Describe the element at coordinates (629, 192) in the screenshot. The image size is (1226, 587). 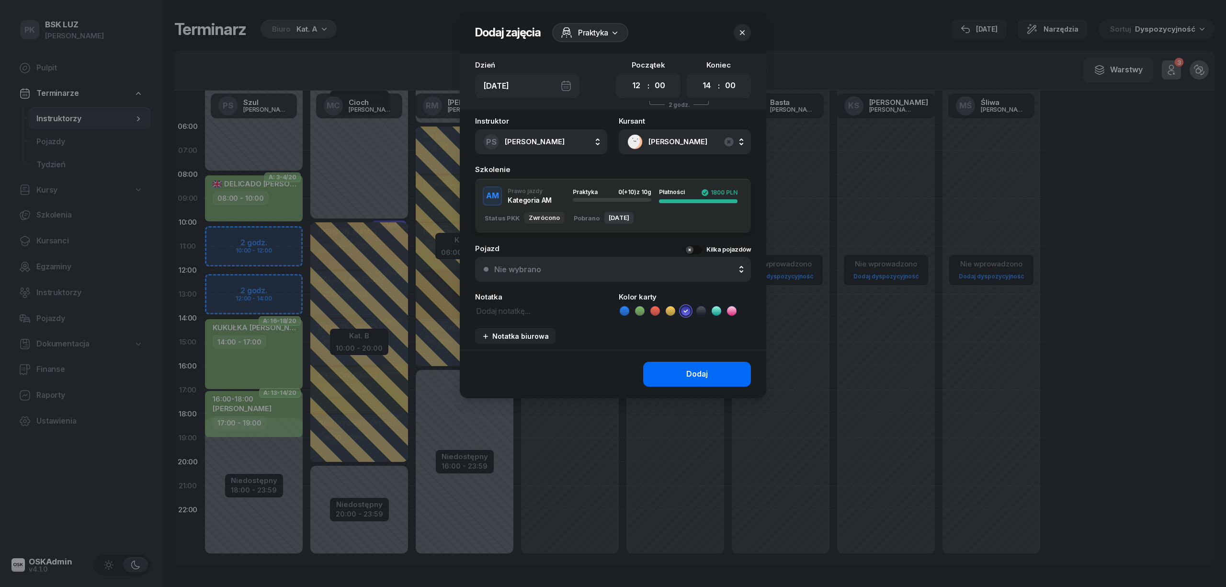
I see `span: (+10)` at that location.